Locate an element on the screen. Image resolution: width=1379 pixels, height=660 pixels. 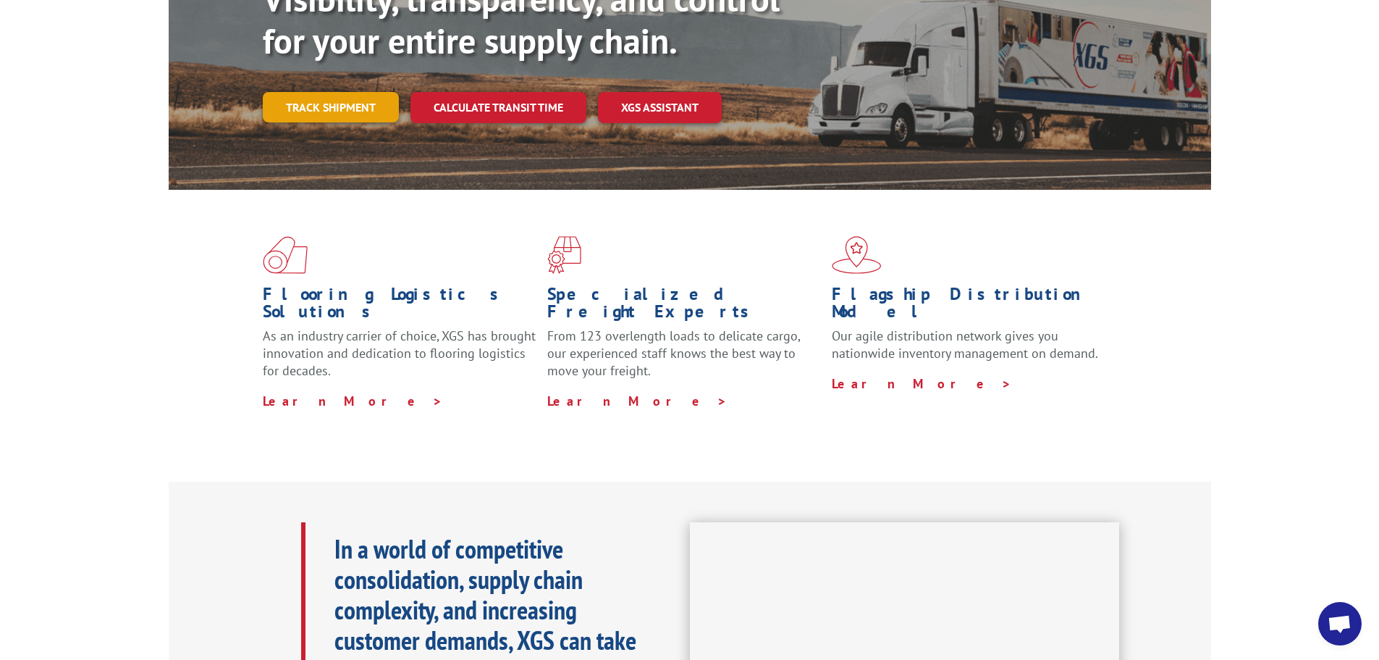
h1: Flooring Logistics Solutions is located at coordinates (400, 306).